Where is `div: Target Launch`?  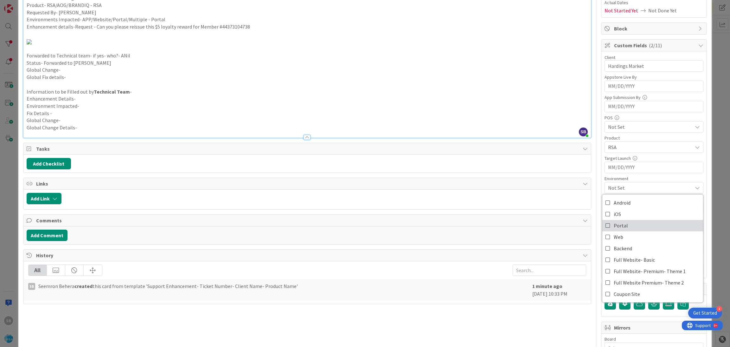 div: Target Launch is located at coordinates (654, 158).